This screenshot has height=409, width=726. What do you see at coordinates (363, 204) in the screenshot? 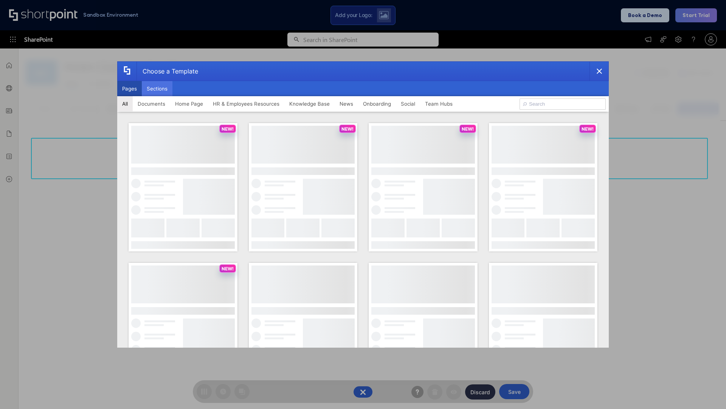
I see `div: template selector` at bounding box center [363, 204].